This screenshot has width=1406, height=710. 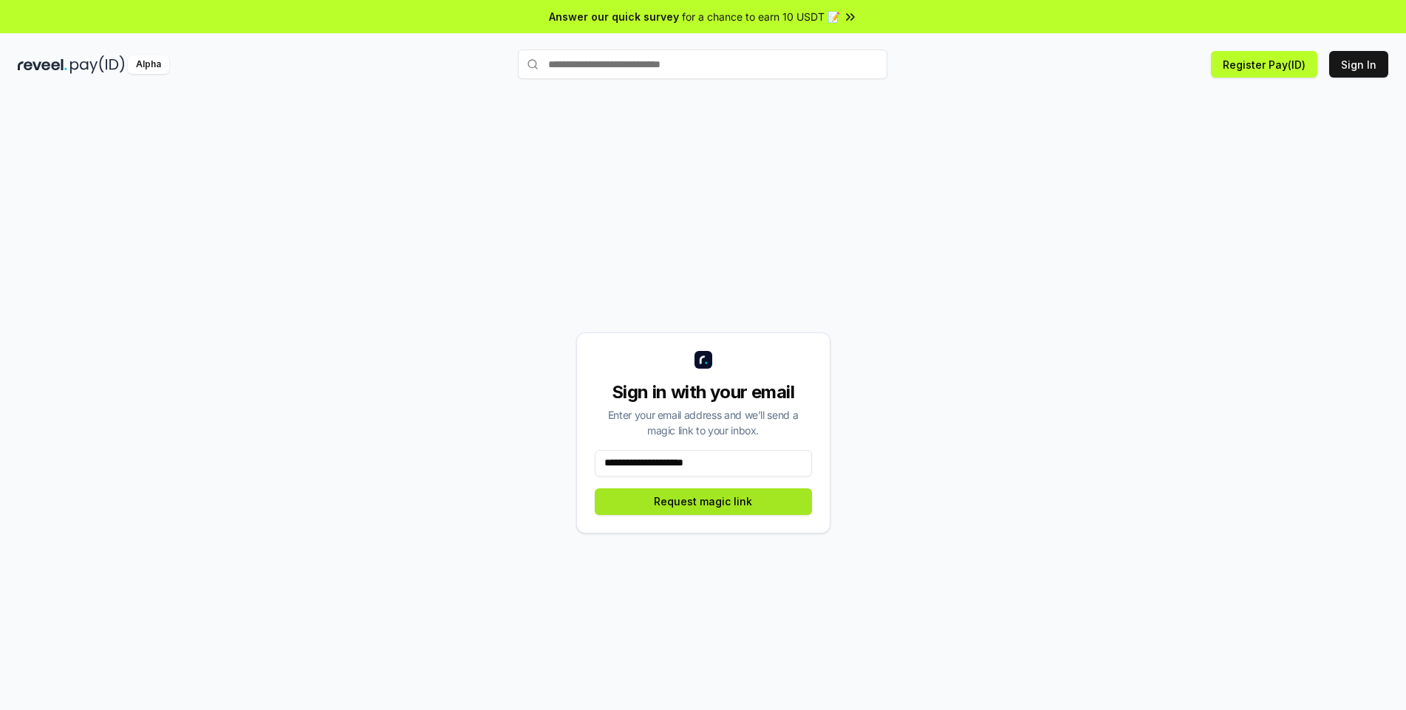 What do you see at coordinates (704, 360) in the screenshot?
I see `img: logo_small` at bounding box center [704, 360].